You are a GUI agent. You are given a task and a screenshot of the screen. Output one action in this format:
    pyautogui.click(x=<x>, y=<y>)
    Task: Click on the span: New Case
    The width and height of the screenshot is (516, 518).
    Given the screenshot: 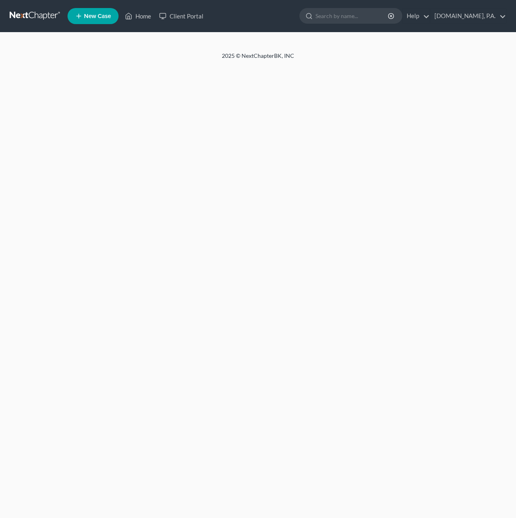 What is the action you would take?
    pyautogui.click(x=97, y=16)
    